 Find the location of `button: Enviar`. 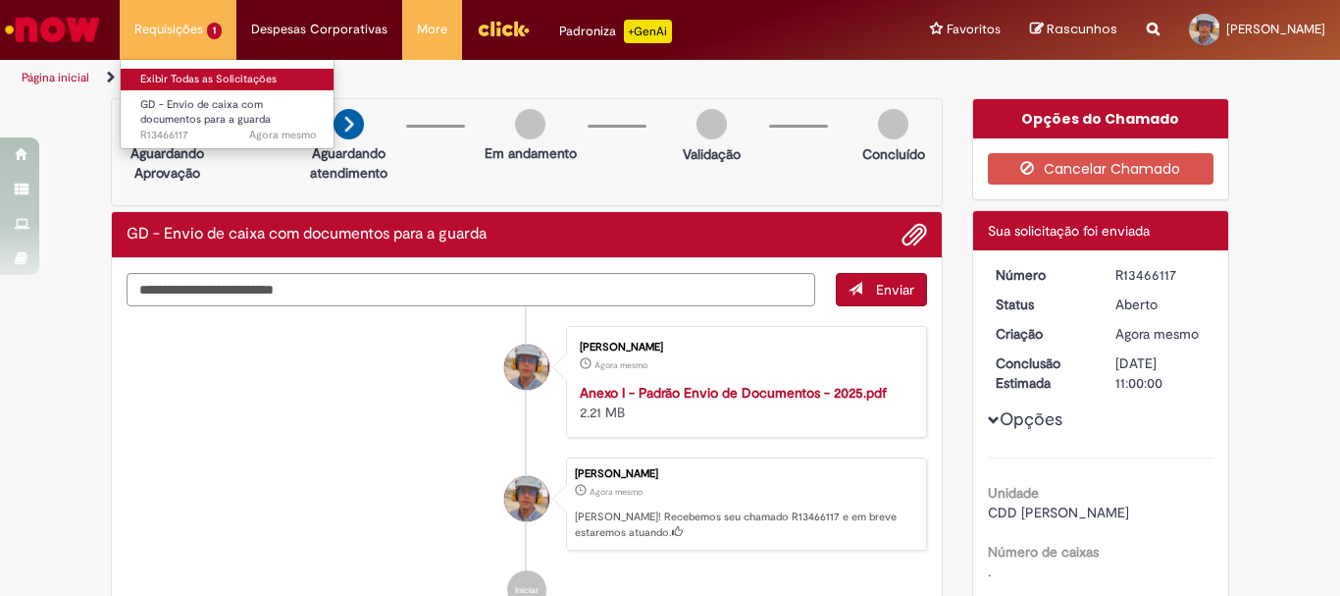

button: Enviar is located at coordinates (881, 289).